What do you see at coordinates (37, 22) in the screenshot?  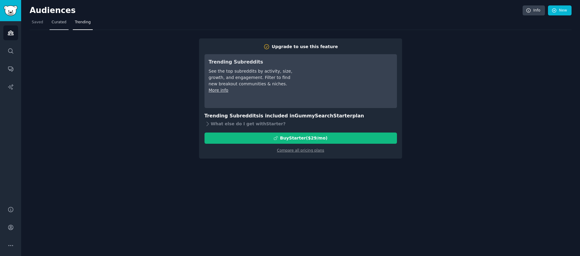 I see `span: Saved` at bounding box center [37, 22].